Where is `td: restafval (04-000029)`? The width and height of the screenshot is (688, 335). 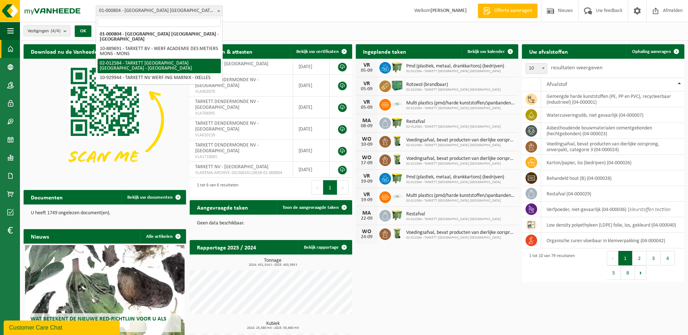 td: restafval (04-000029) is located at coordinates (613, 194).